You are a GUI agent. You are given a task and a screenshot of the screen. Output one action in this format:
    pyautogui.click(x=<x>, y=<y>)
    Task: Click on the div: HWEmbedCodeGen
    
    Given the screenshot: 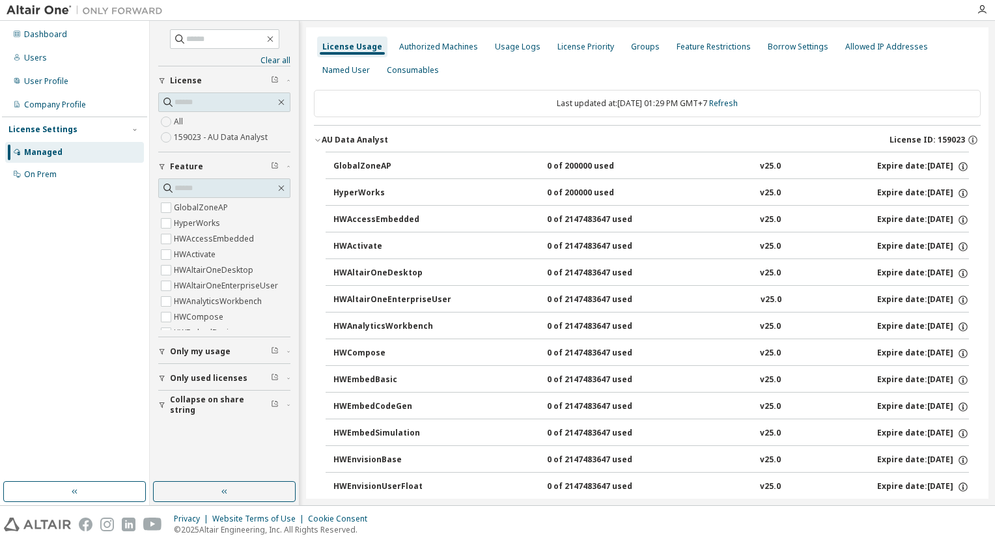 What is the action you would take?
    pyautogui.click(x=392, y=407)
    